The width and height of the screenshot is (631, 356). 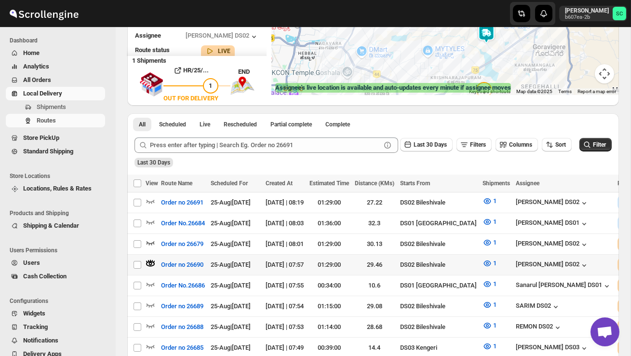 I want to click on button: Order no 26691, so click(x=182, y=202).